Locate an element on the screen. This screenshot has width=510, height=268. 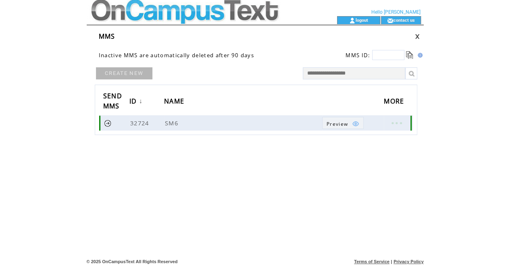
span: ID is located at coordinates (134, 102).